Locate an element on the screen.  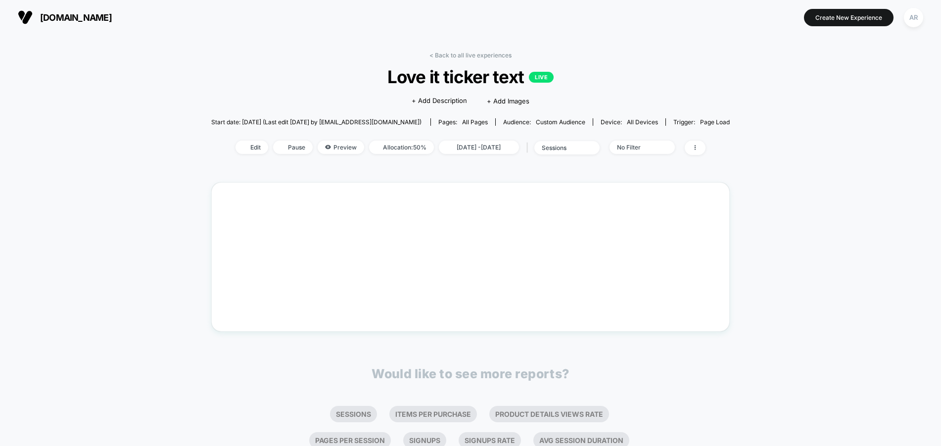
p: Would like to see more reports? is located at coordinates (471, 374).